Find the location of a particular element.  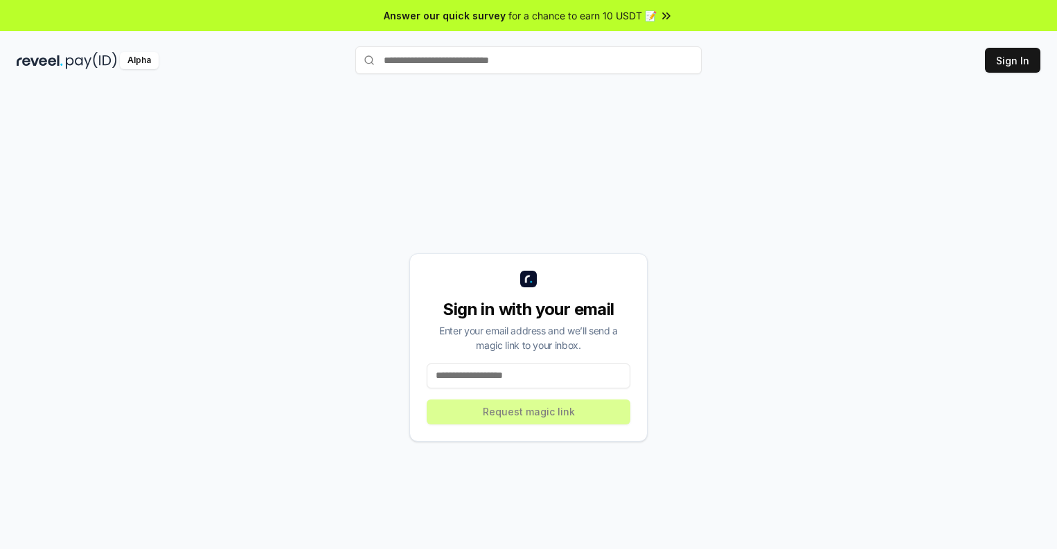

span: for a chance to earn 10 USDT 📝 is located at coordinates (582, 15).